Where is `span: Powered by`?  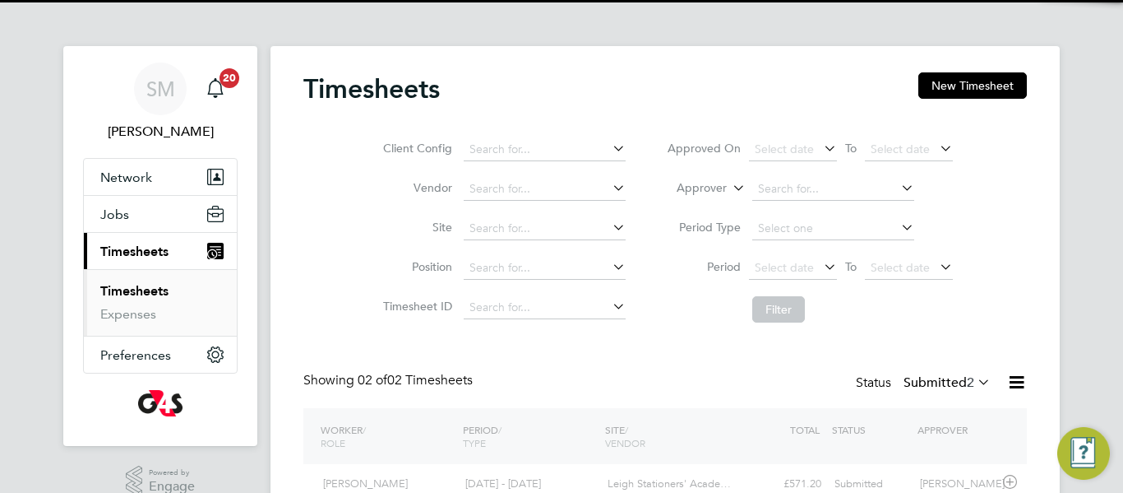
span: Powered by is located at coordinates (172, 472).